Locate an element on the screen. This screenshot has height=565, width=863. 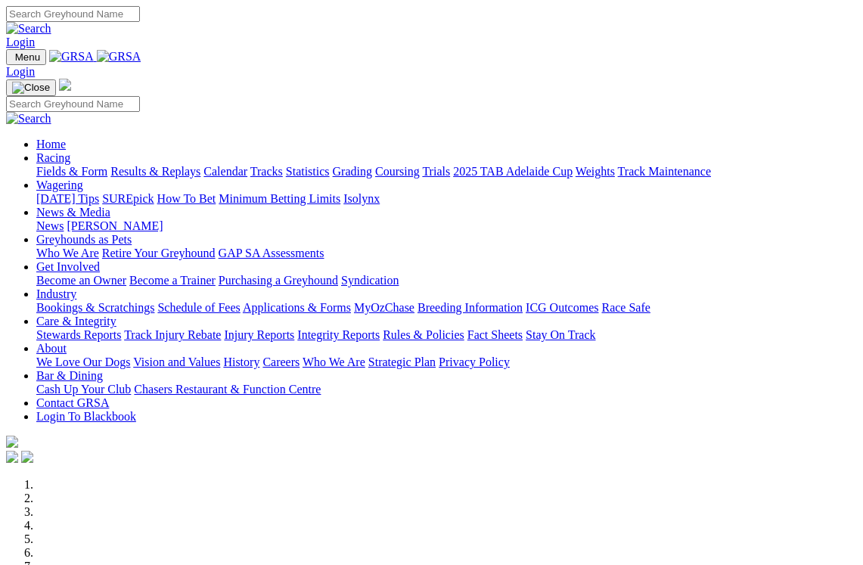
a: Fields & Form is located at coordinates (72, 171).